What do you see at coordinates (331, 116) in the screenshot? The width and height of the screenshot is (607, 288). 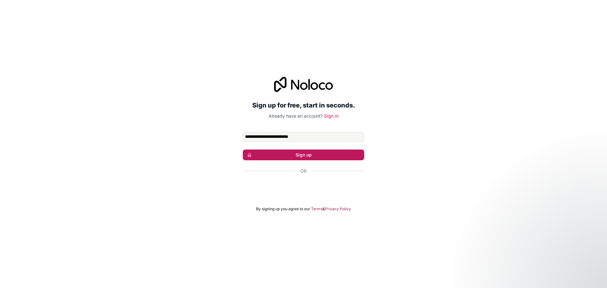 I see `a: Sign in` at bounding box center [331, 116].